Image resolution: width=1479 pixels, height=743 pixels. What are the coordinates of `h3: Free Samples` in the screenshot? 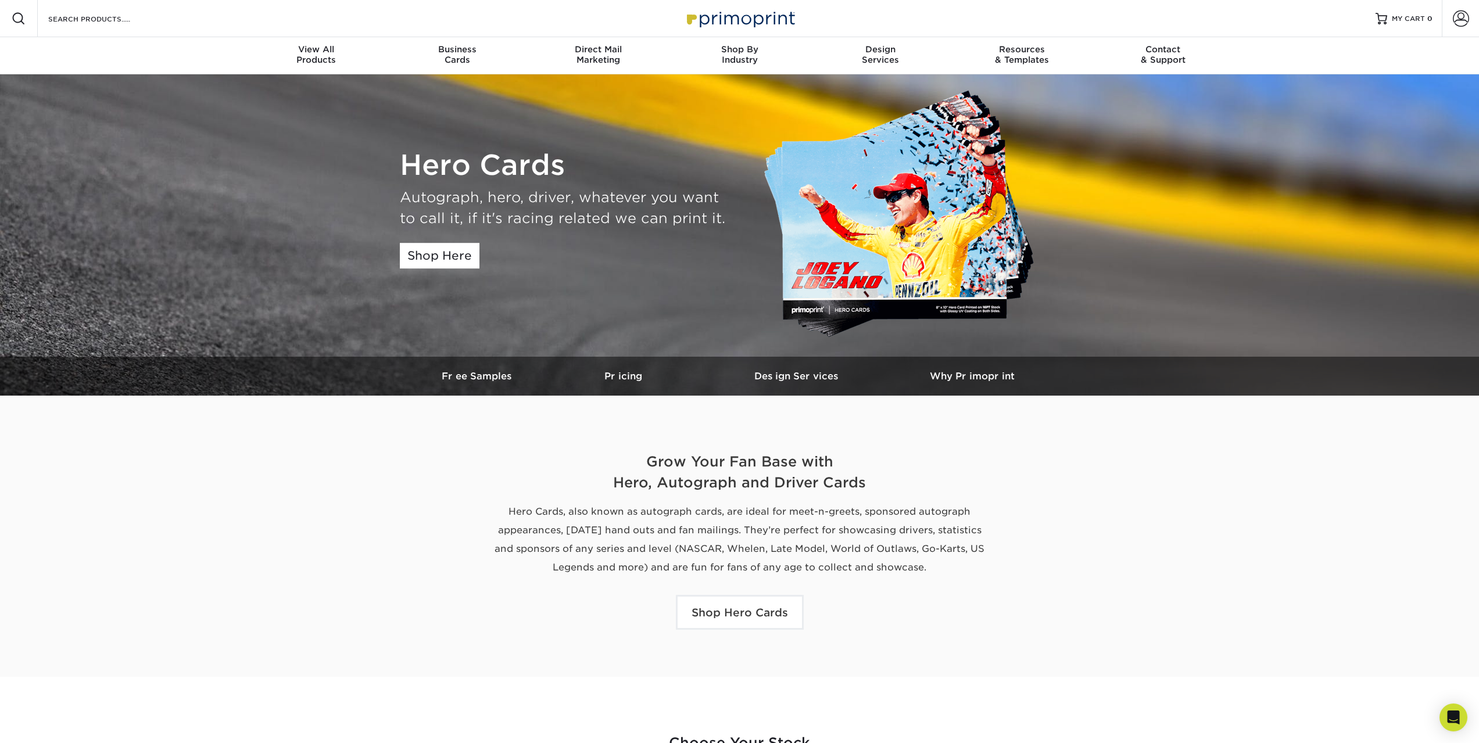 It's located at (478, 376).